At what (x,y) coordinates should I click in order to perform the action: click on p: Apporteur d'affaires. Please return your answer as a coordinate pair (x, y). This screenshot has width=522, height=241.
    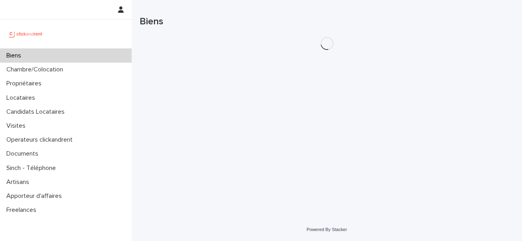
    Looking at the image, I should click on (35, 196).